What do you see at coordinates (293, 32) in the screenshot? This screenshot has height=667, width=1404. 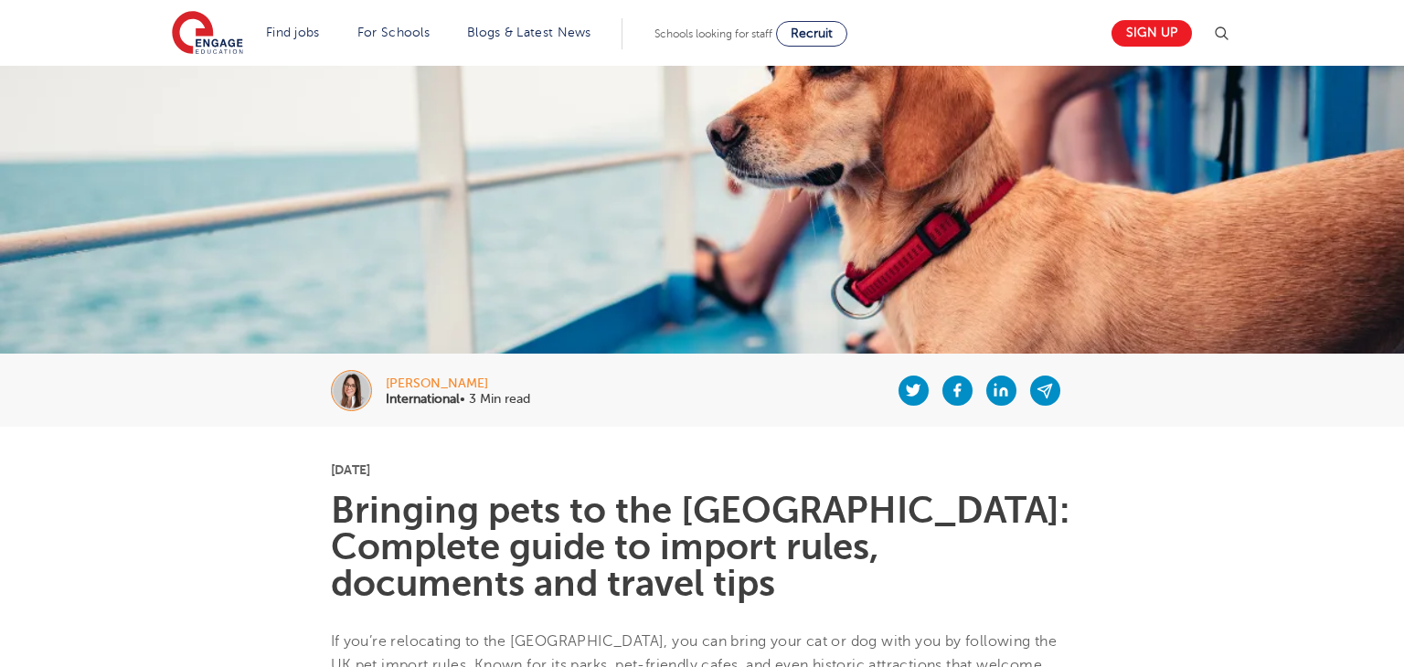 I see `a: Find jobs` at bounding box center [293, 32].